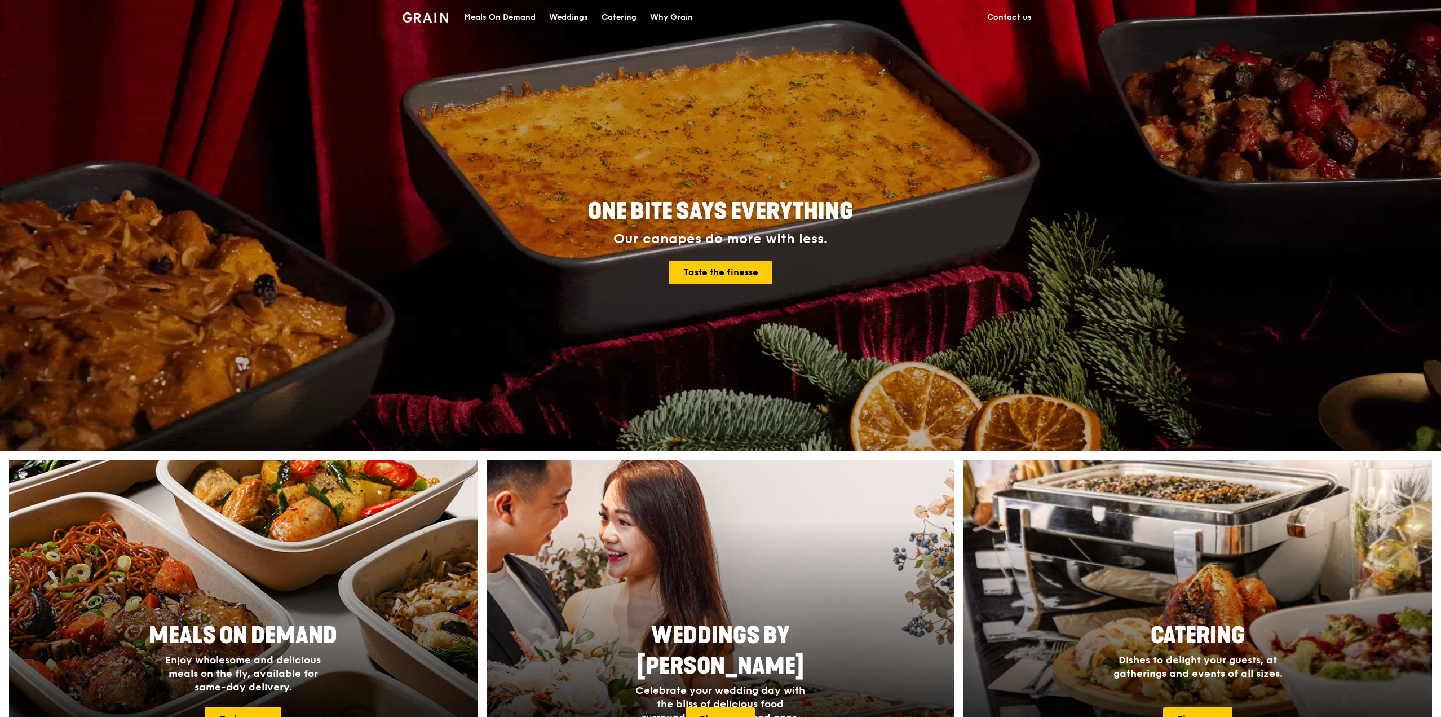  Describe the element at coordinates (721, 272) in the screenshot. I see `a: Taste the finesse` at that location.